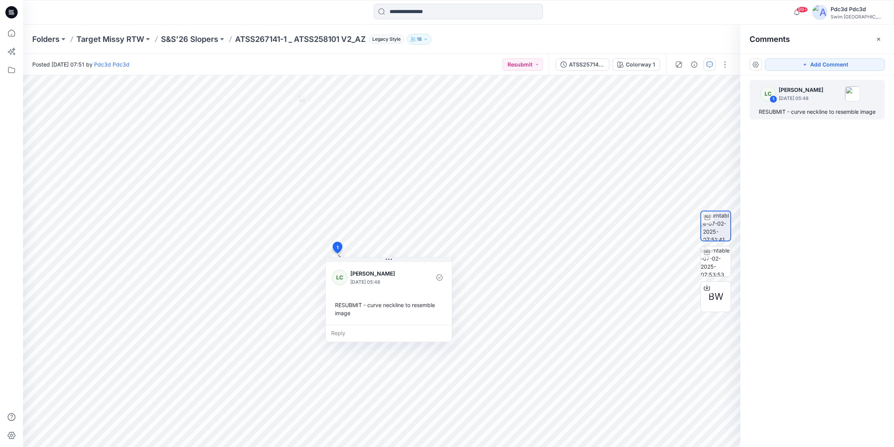 This screenshot has height=447, width=894. I want to click on button: Legacy Style, so click(385, 39).